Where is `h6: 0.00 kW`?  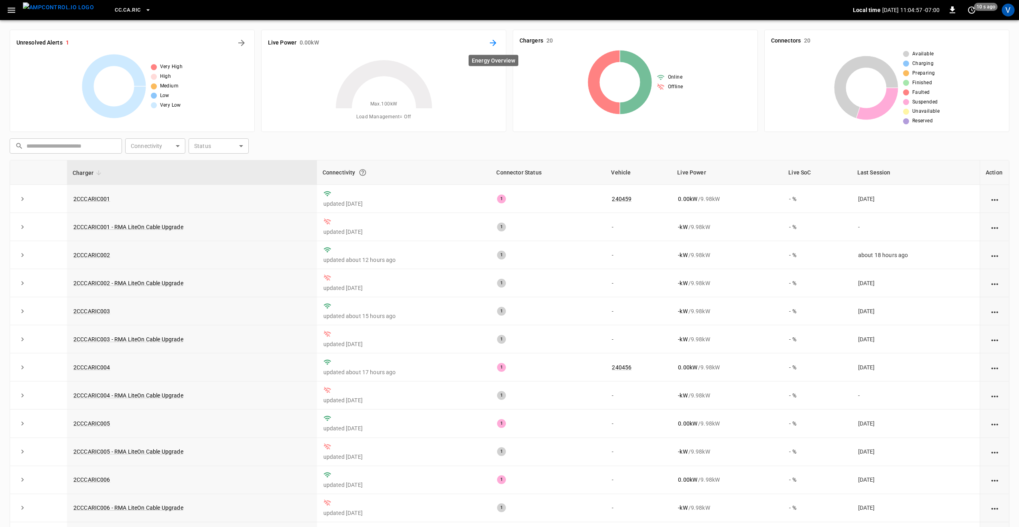
h6: 0.00 kW is located at coordinates (309, 43).